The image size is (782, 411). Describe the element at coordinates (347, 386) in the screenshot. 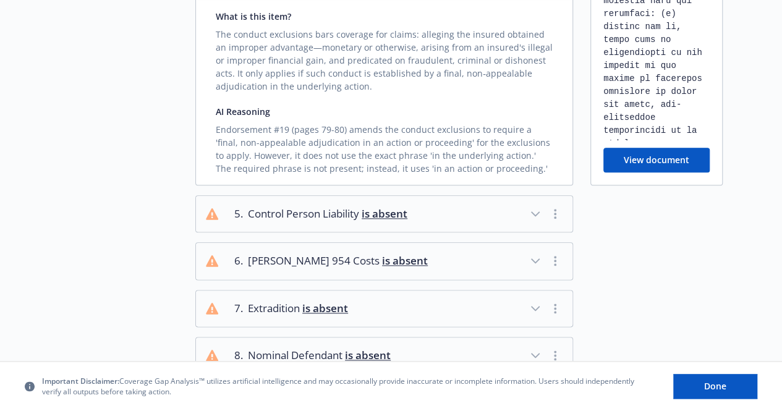

I see `span: Coverage Gap Analysis™ utilizes artificial intelligence and may occasionally provide inaccurate o...` at that location.